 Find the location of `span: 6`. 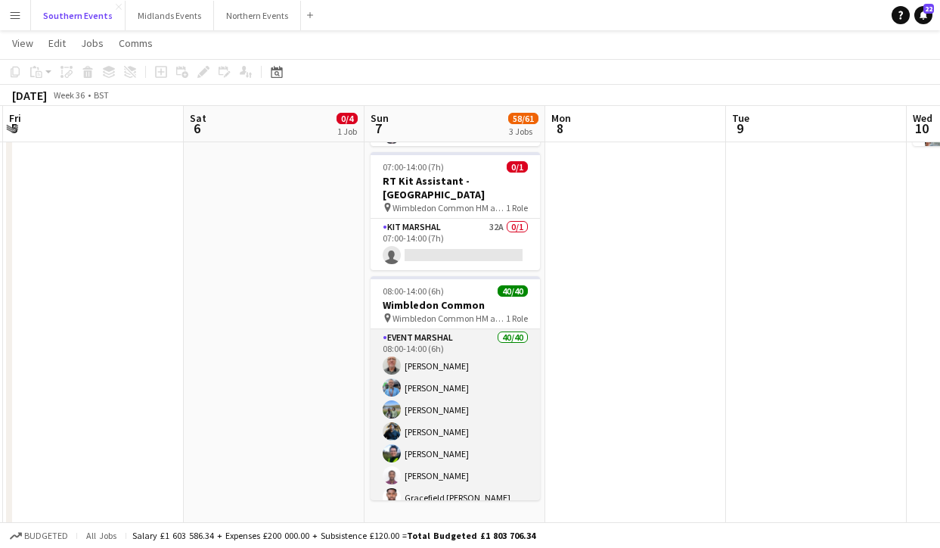

span: 6 is located at coordinates (197, 128).